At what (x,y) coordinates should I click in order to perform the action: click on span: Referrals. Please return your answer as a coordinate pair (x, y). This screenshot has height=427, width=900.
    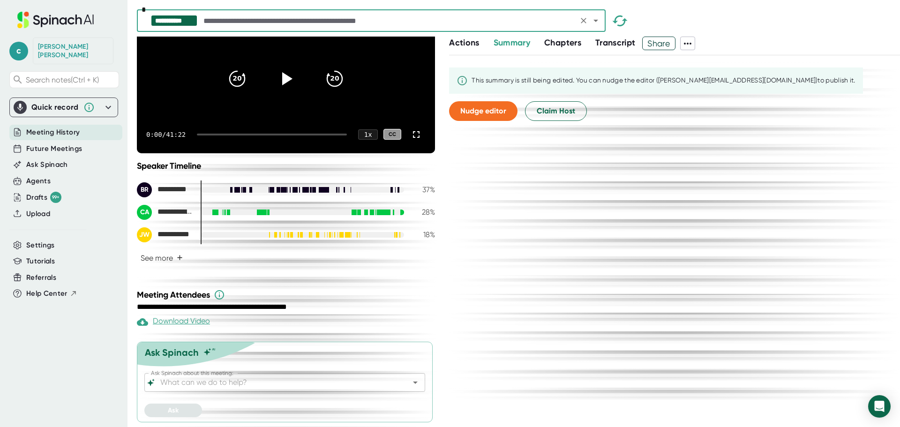
    Looking at the image, I should click on (41, 277).